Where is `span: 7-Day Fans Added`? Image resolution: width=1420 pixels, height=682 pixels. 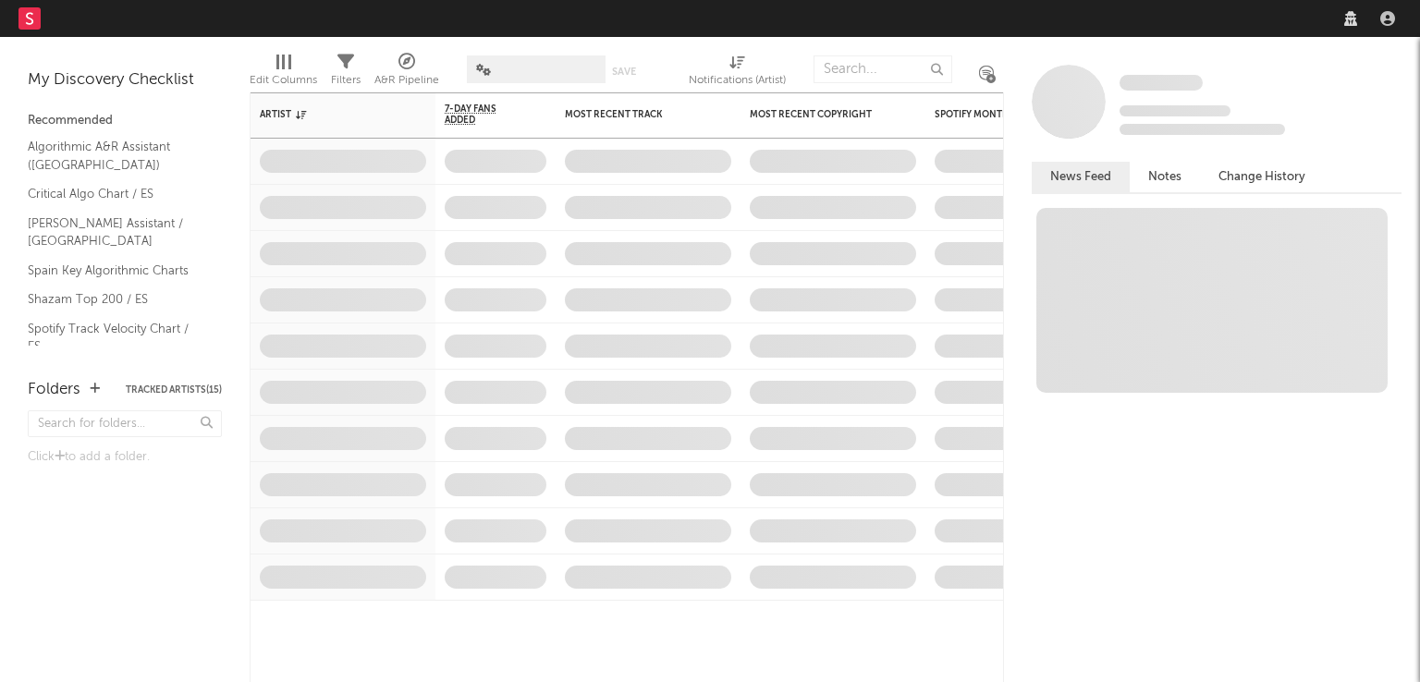 span: 7-Day Fans Added is located at coordinates (482, 115).